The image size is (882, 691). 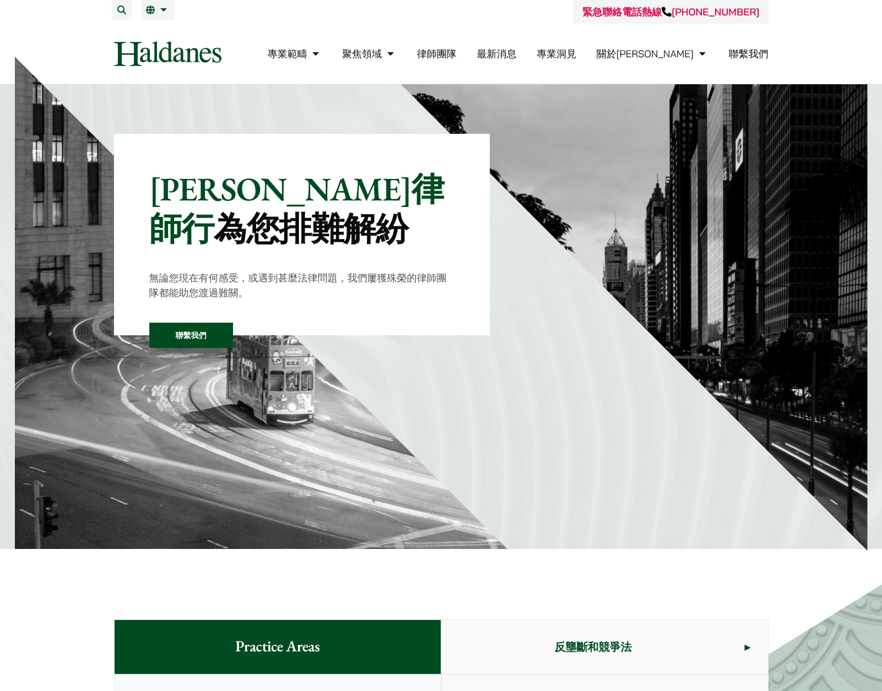 What do you see at coordinates (556, 53) in the screenshot?
I see `a: 專業洞見` at bounding box center [556, 53].